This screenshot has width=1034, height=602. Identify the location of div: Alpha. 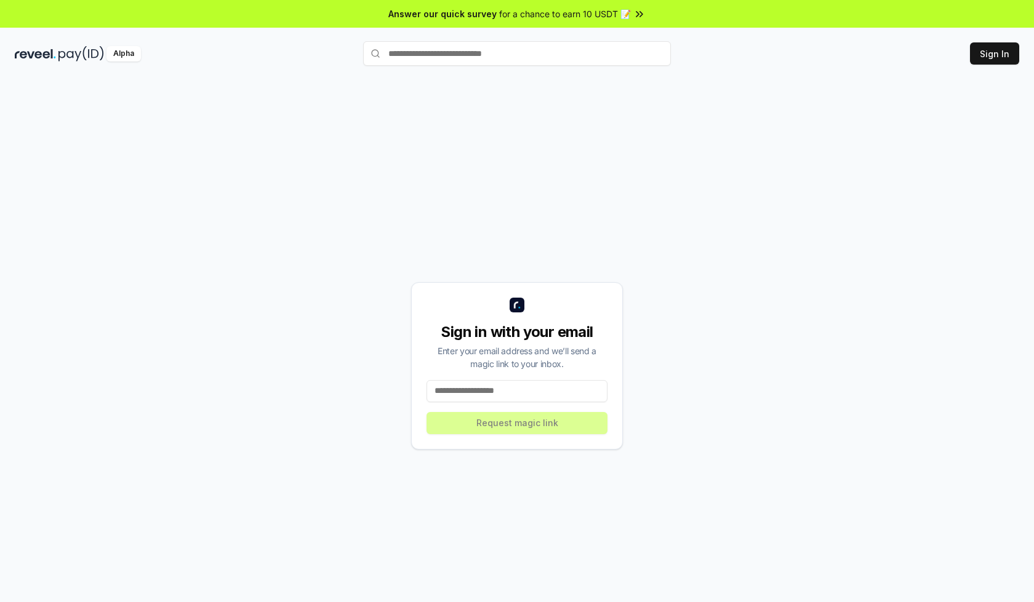
(124, 54).